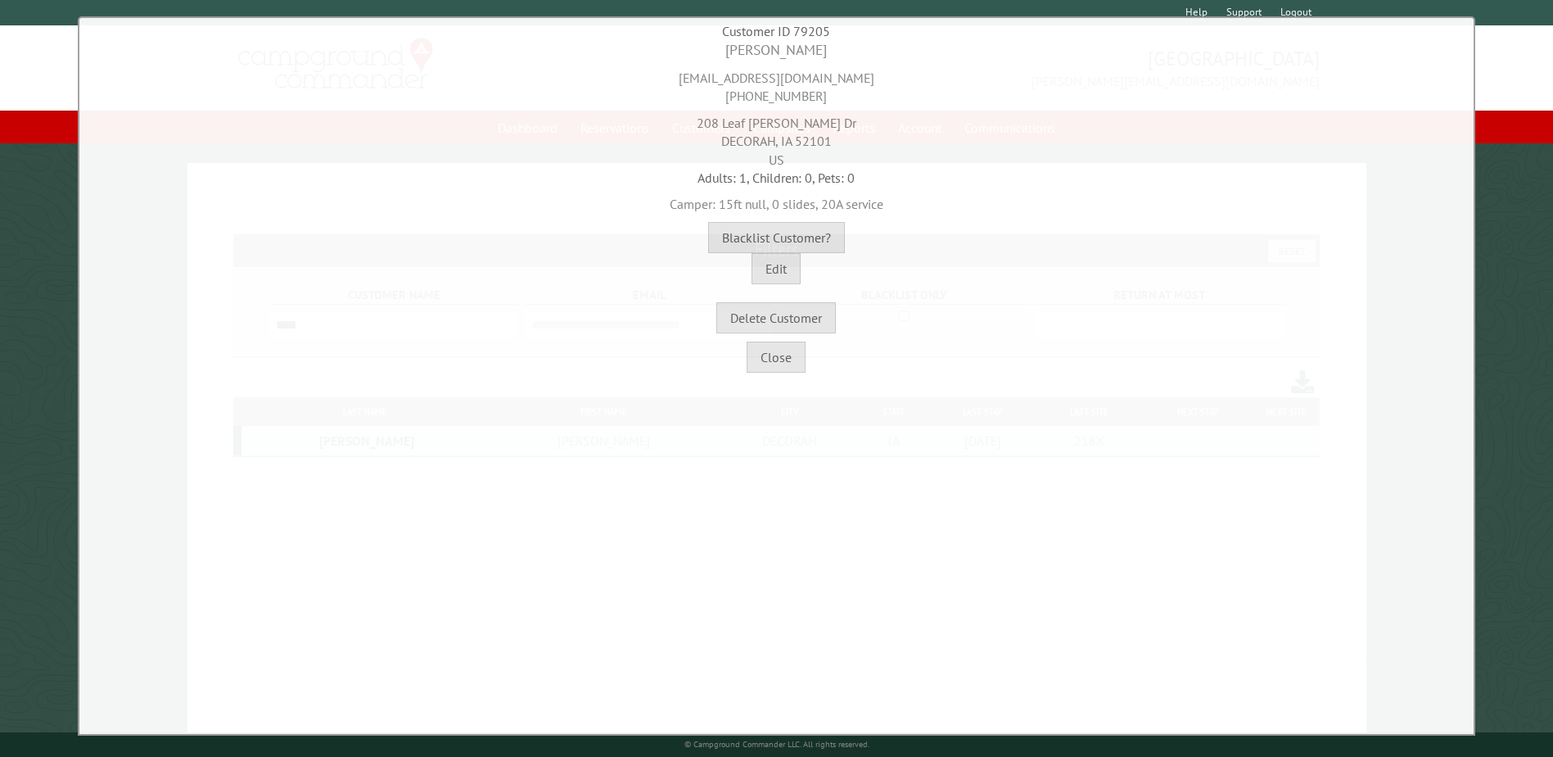  What do you see at coordinates (776, 31) in the screenshot?
I see `div: Customer ID 79205` at bounding box center [776, 31].